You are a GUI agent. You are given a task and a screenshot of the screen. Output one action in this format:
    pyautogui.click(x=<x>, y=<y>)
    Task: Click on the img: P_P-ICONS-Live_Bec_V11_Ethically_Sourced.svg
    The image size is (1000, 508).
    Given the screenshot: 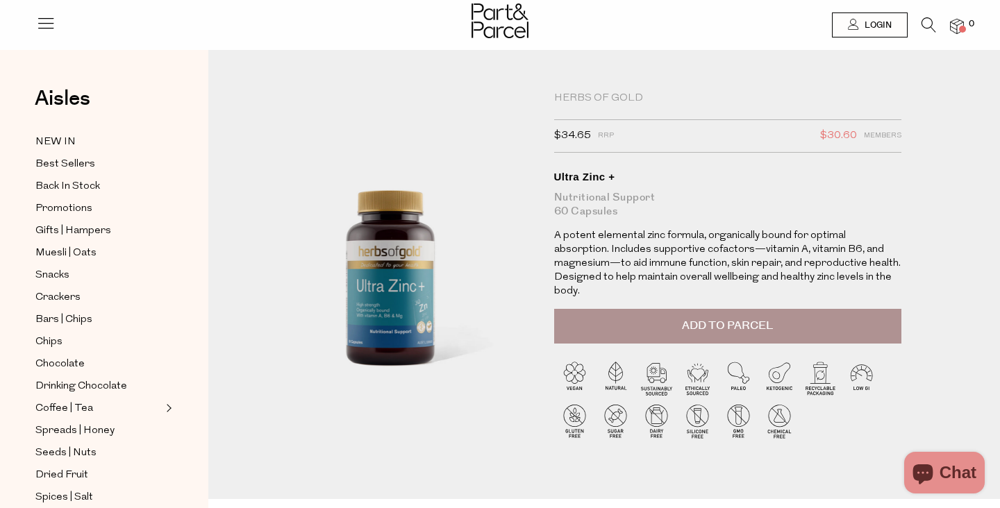 What is the action you would take?
    pyautogui.click(x=697, y=378)
    